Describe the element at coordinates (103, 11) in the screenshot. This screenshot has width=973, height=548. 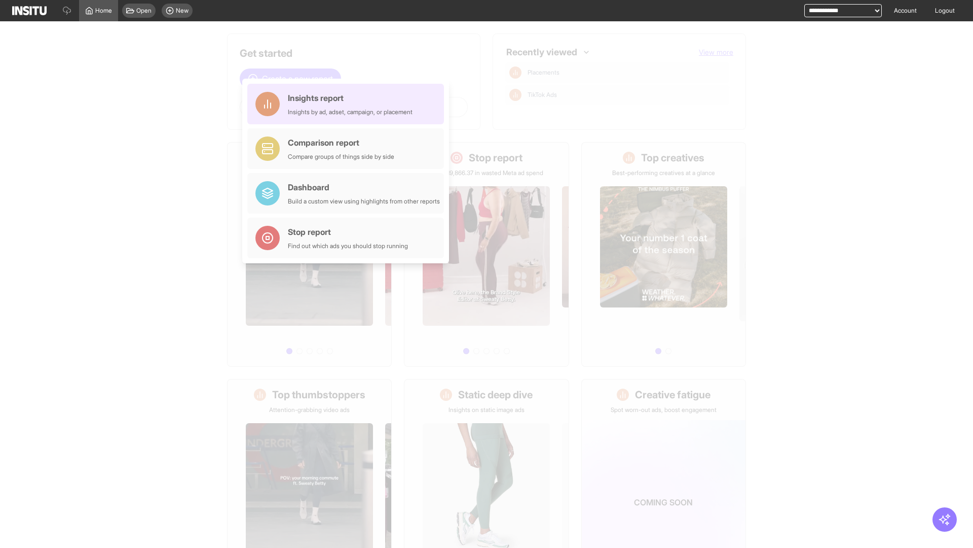
I see `span: Home` at that location.